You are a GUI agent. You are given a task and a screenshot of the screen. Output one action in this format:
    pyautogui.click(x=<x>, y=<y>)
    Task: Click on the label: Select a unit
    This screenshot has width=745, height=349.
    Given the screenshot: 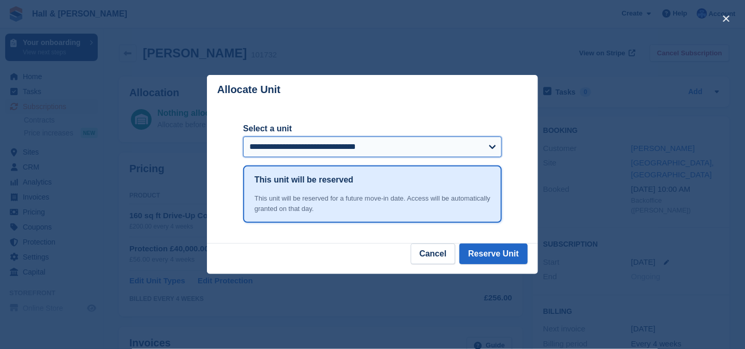 What is the action you would take?
    pyautogui.click(x=372, y=129)
    